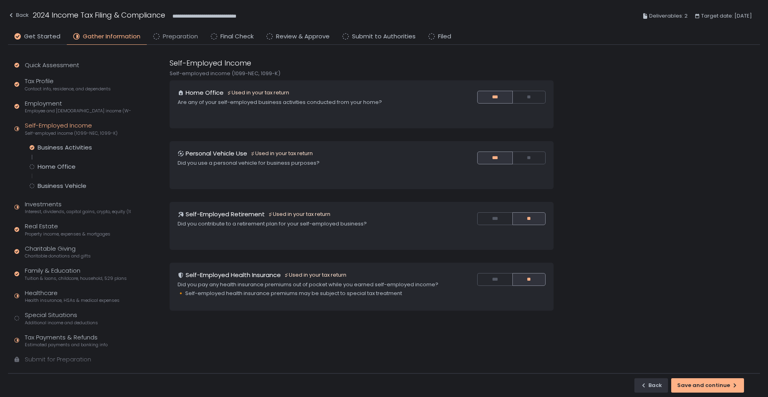 This screenshot has height=397, width=768. What do you see at coordinates (303, 36) in the screenshot?
I see `span: Review & Approve` at bounding box center [303, 36].